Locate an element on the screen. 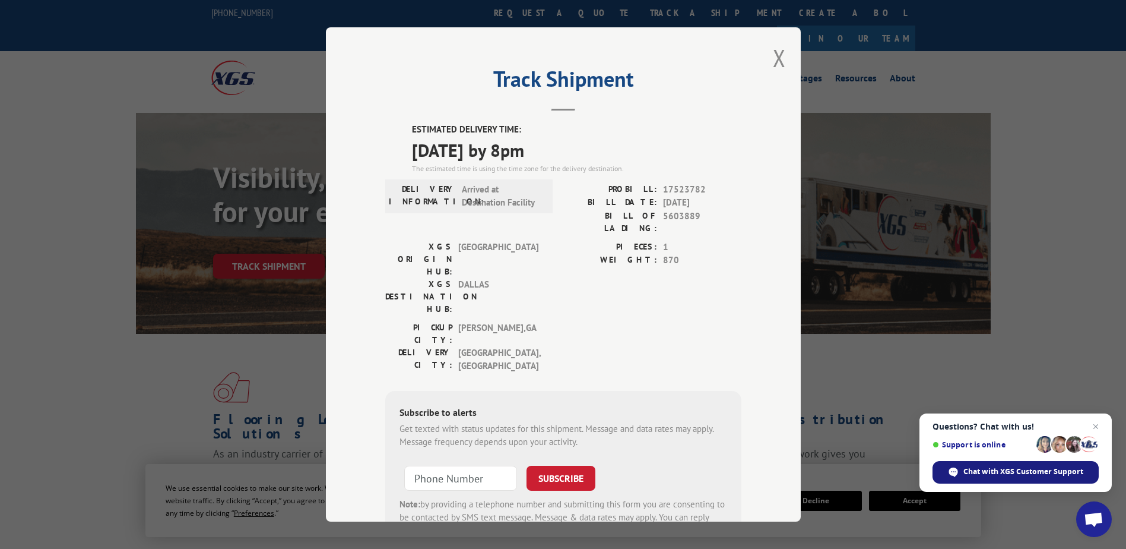  div: by providing a telephone number and submitting this form you are consenting to be contacted by SM... is located at coordinates (563, 518).